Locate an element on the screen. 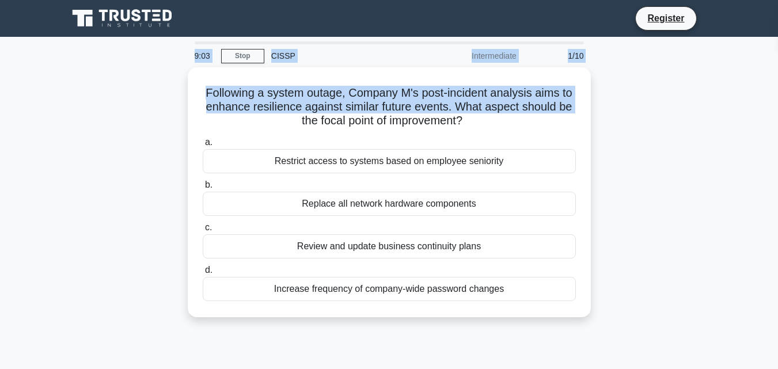 This screenshot has height=369, width=778. div: CISSP is located at coordinates (343, 56).